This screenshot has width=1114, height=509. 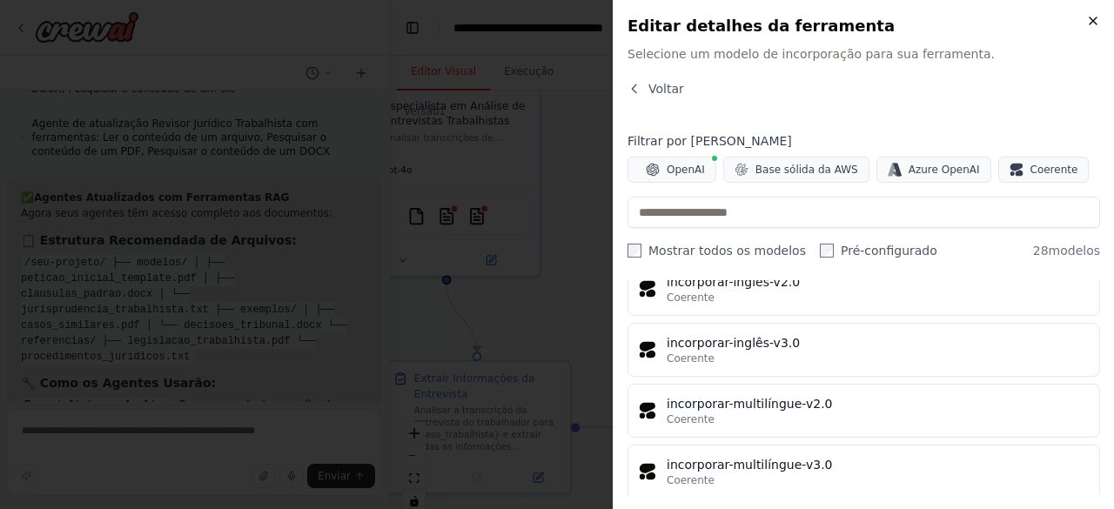 What do you see at coordinates (686, 170) in the screenshot?
I see `font: OpenAI` at bounding box center [686, 170].